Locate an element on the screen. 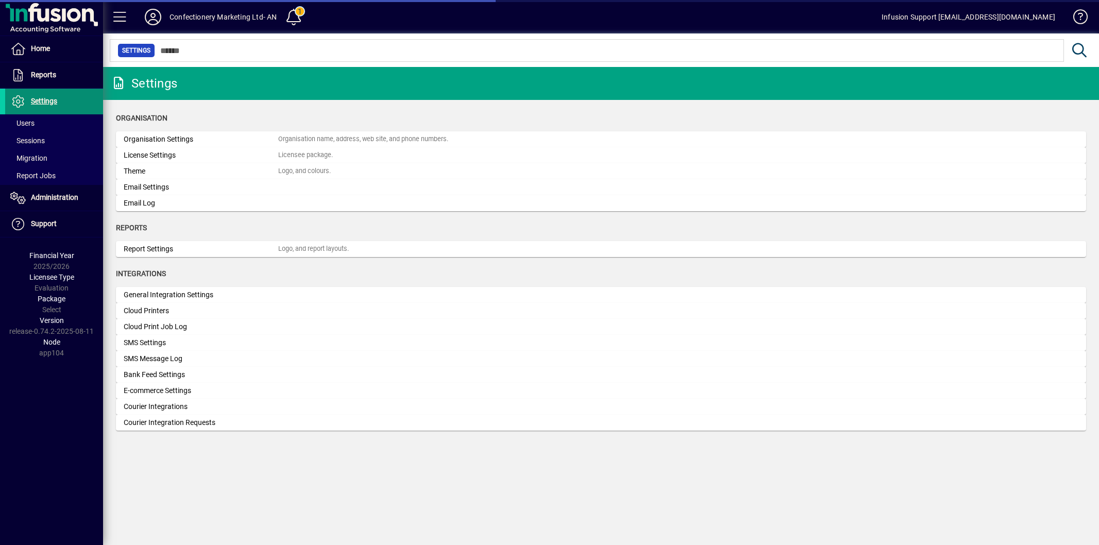 The width and height of the screenshot is (1099, 545). div: Organisation name, address, web site, and phone numbers. is located at coordinates (363, 139).